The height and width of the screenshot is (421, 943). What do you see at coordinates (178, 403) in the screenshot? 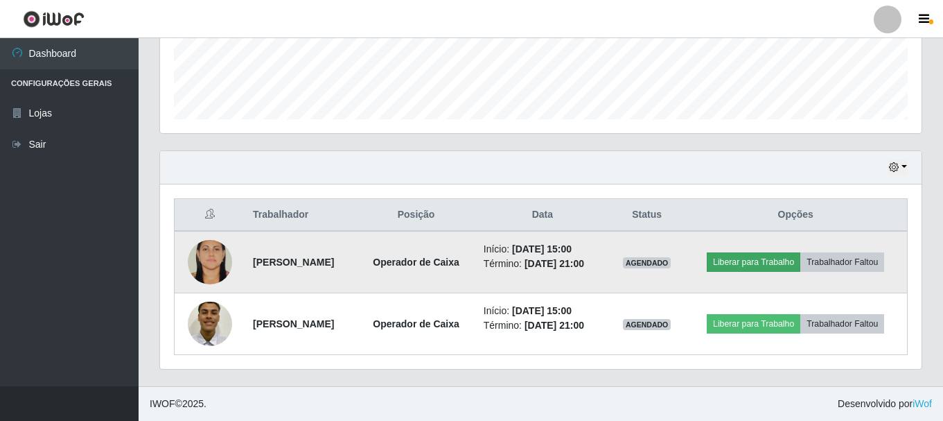
I see `span: © 2025 .` at bounding box center [178, 403].